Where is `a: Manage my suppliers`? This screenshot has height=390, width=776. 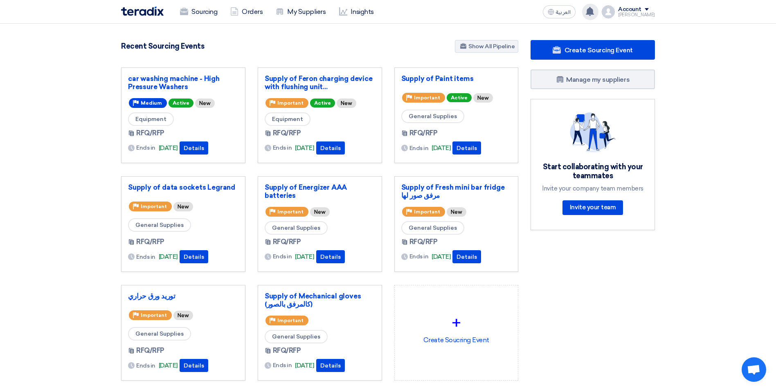 a: Manage my suppliers is located at coordinates (593, 79).